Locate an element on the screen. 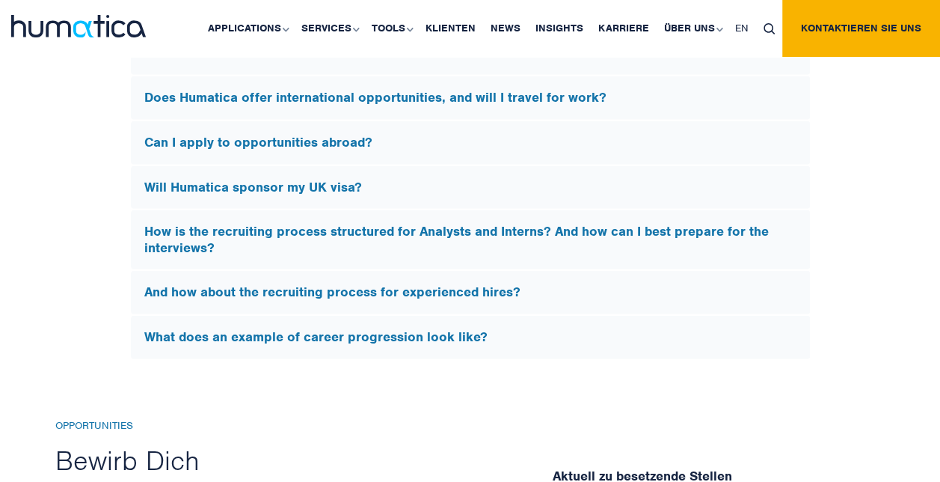 This screenshot has height=482, width=940. h5: How is the recruiting process structured for Analysts and Interns? And how can I best prepare for... is located at coordinates (470, 239).